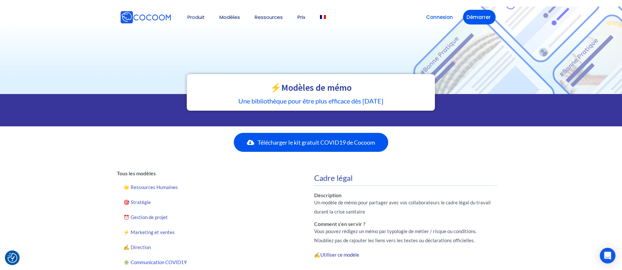  I want to click on a: ⚡️ Marketing et ventes, so click(156, 232).